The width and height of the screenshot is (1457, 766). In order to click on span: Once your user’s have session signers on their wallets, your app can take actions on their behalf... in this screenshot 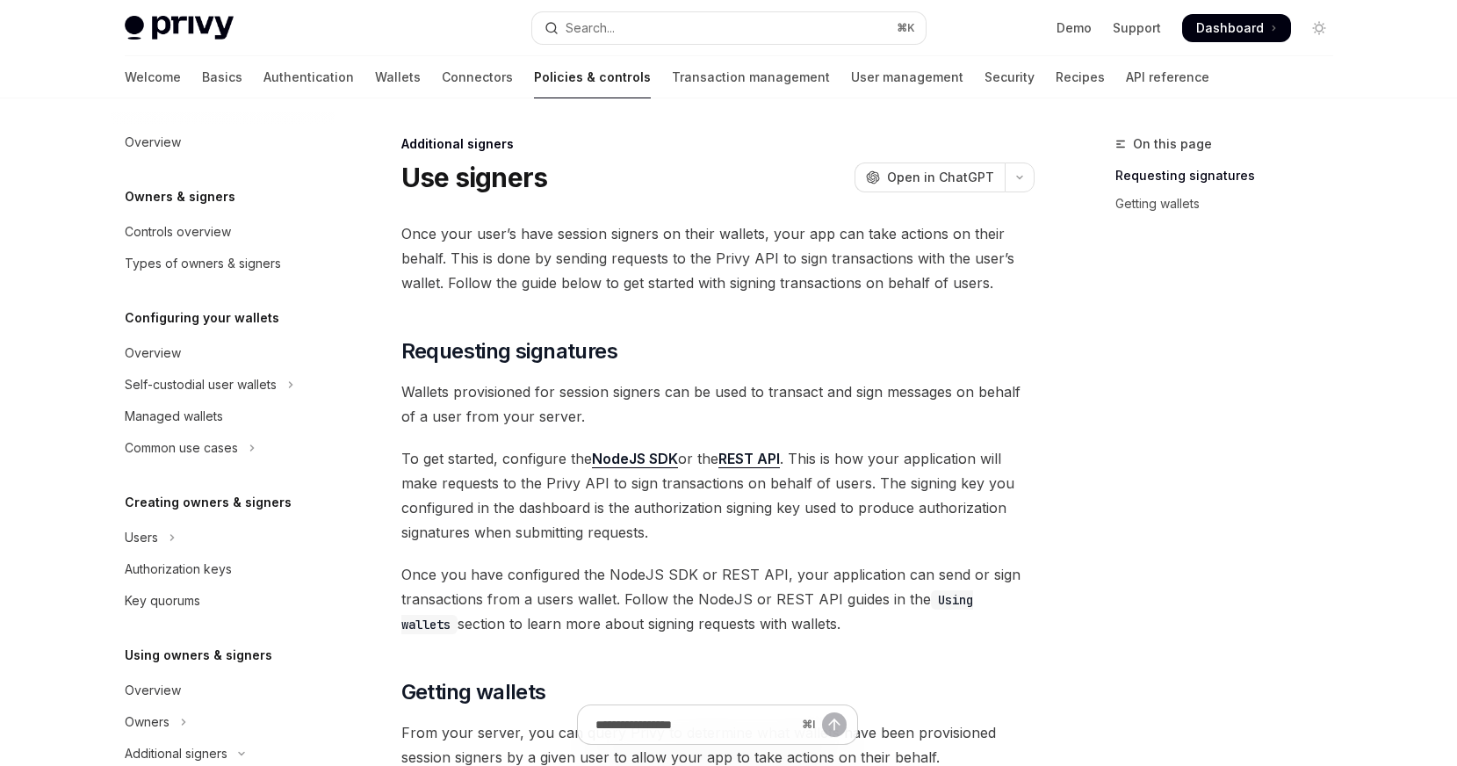, I will do `click(717, 258)`.